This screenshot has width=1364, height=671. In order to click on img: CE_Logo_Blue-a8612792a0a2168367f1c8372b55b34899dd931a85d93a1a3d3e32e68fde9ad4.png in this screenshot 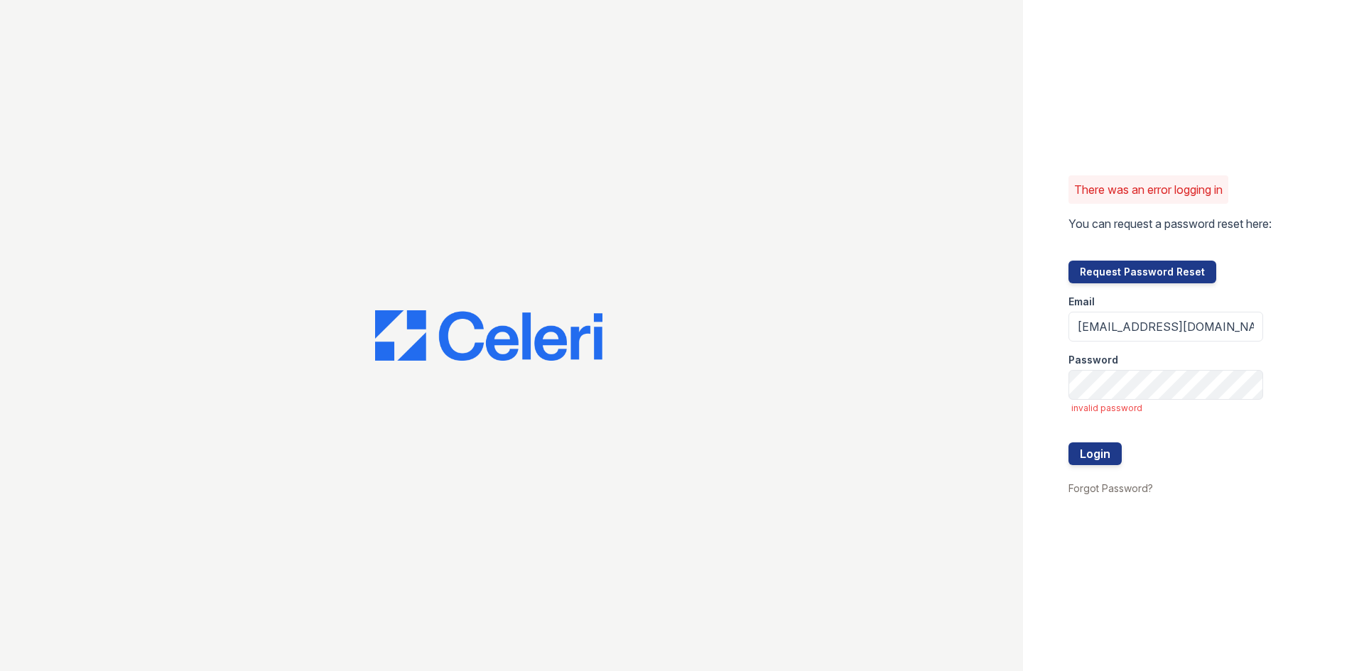, I will do `click(489, 336)`.